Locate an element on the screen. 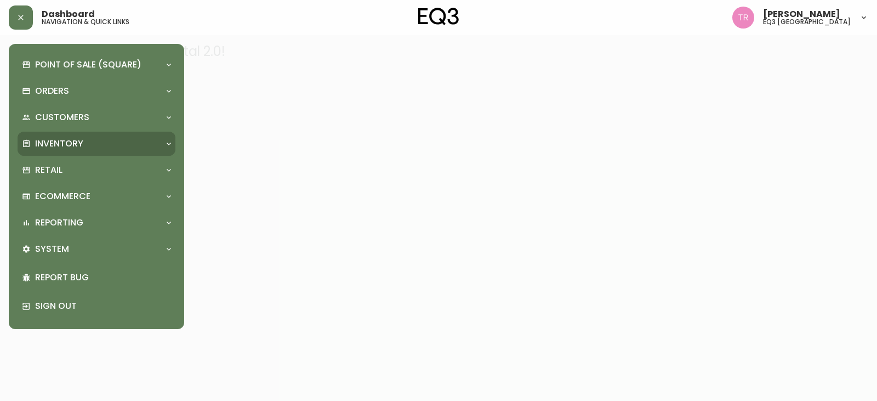 The height and width of the screenshot is (401, 877). p: Customers is located at coordinates (62, 117).